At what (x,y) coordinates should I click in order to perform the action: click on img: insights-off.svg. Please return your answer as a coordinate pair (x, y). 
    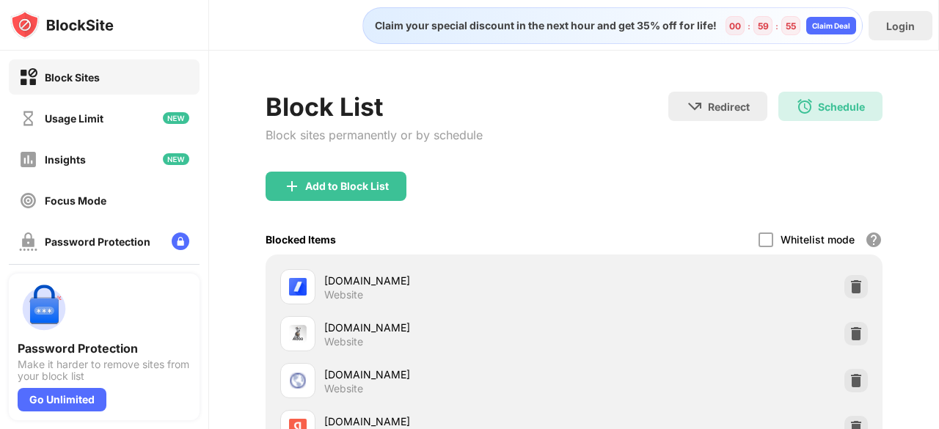
    Looking at the image, I should click on (28, 159).